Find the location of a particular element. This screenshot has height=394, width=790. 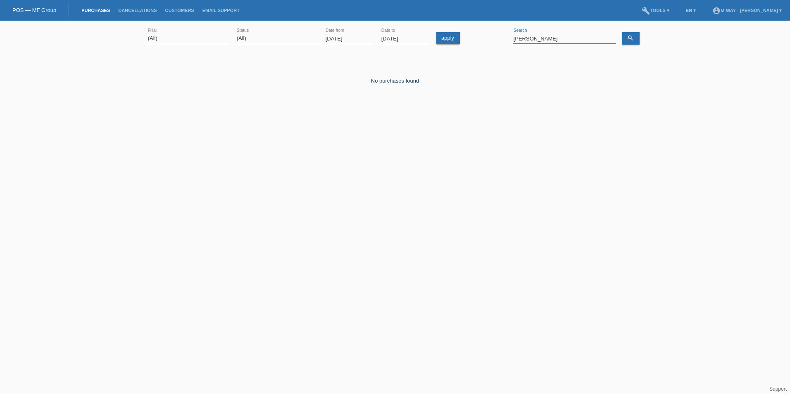

a: POS — MF Group is located at coordinates (34, 10).